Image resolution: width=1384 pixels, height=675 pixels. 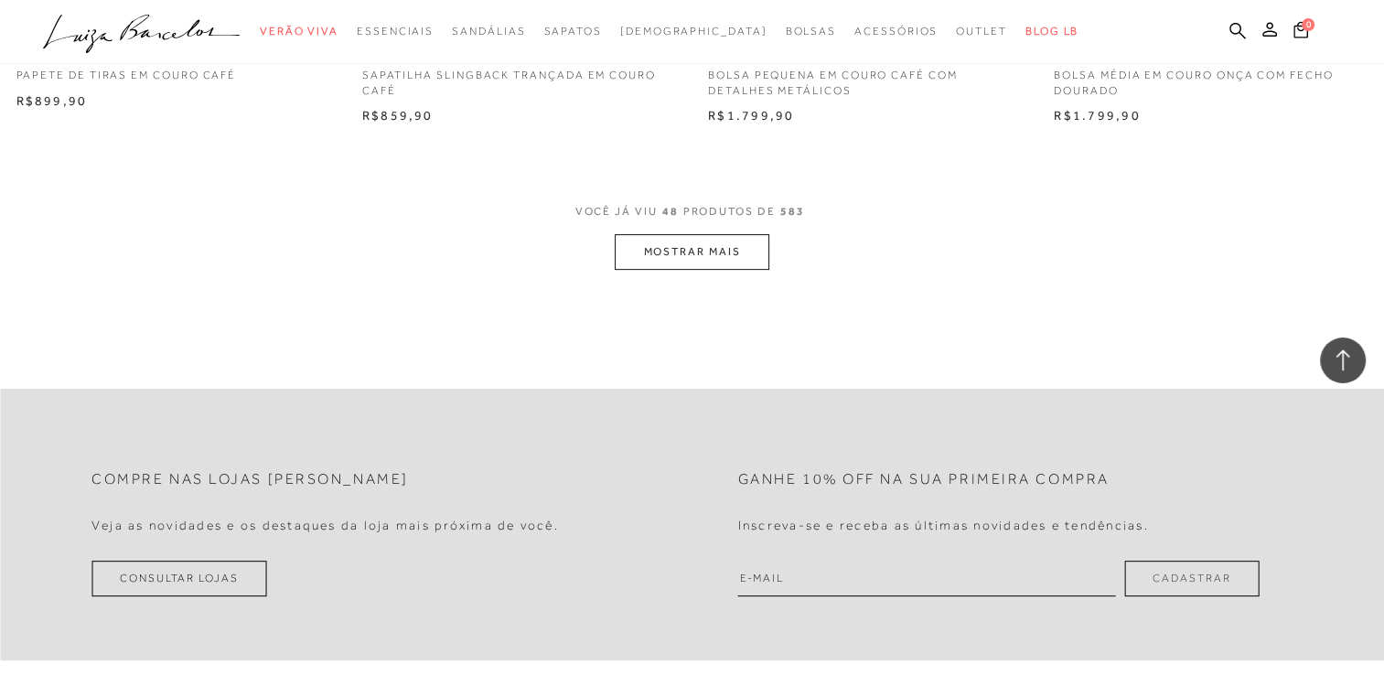 I want to click on a: BOLSA MÉDIA EM COURO ONÇA COM FECHO DOURADO, so click(x=1211, y=78).